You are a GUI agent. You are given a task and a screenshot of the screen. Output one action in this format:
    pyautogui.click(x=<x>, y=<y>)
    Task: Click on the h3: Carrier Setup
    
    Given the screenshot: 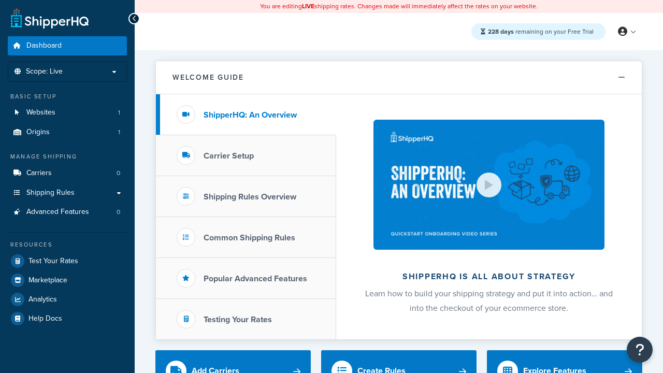 What is the action you would take?
    pyautogui.click(x=229, y=156)
    